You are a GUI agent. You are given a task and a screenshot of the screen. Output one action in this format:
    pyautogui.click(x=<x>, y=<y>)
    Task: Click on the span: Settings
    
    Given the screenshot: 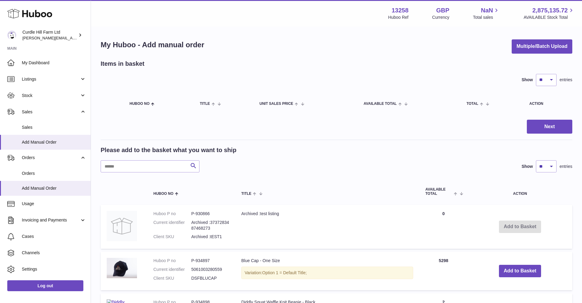 What is the action you would take?
    pyautogui.click(x=54, y=269)
    